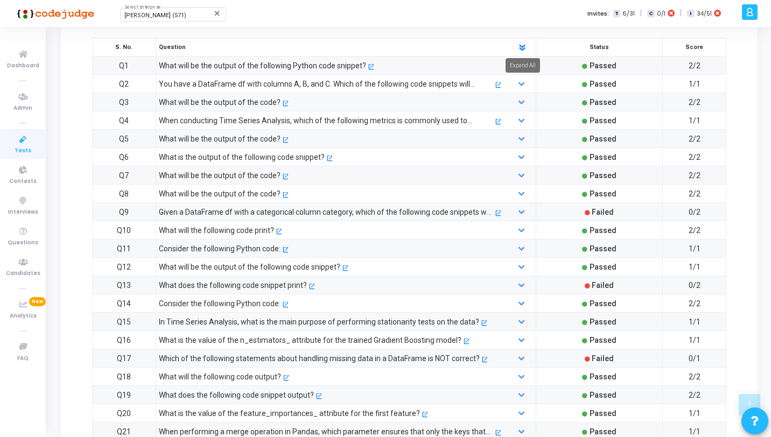  What do you see at coordinates (23, 212) in the screenshot?
I see `span: Interviews` at bounding box center [23, 212].